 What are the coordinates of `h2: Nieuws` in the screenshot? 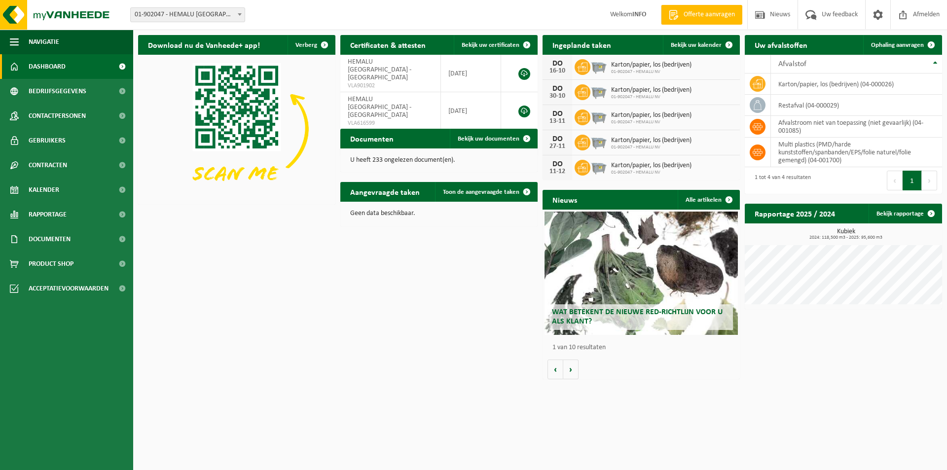 It's located at (565, 199).